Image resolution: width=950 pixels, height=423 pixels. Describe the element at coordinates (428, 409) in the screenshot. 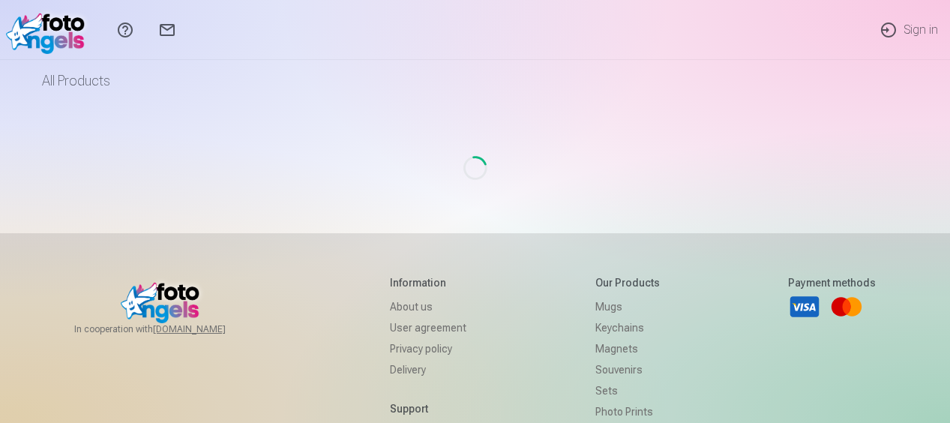

I see `h5: Support` at that location.